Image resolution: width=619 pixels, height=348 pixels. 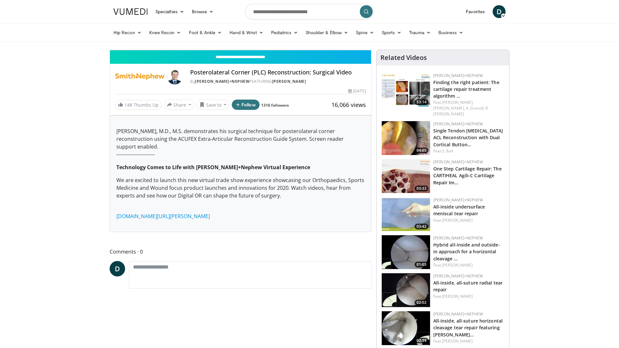 I want to click on a: Business, so click(x=451, y=33).